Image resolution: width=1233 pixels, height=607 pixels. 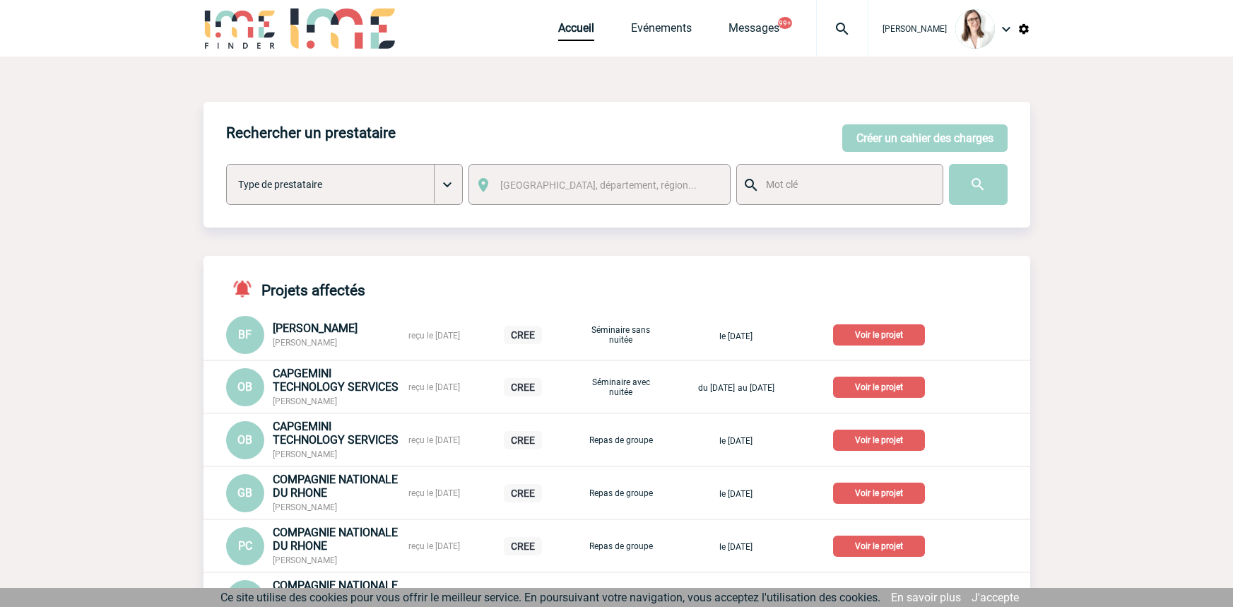 I want to click on span: BF, so click(x=244, y=334).